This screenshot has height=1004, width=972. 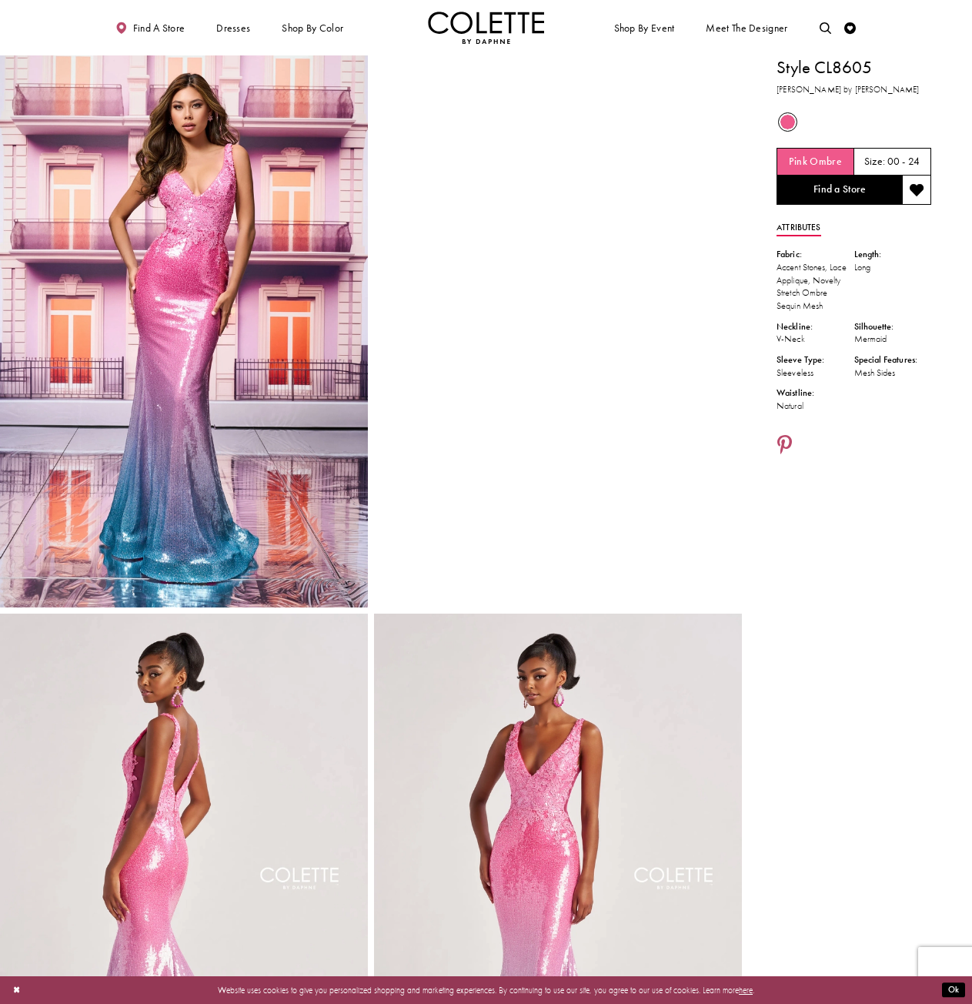 What do you see at coordinates (313, 28) in the screenshot?
I see `span: Shop by color` at bounding box center [313, 28].